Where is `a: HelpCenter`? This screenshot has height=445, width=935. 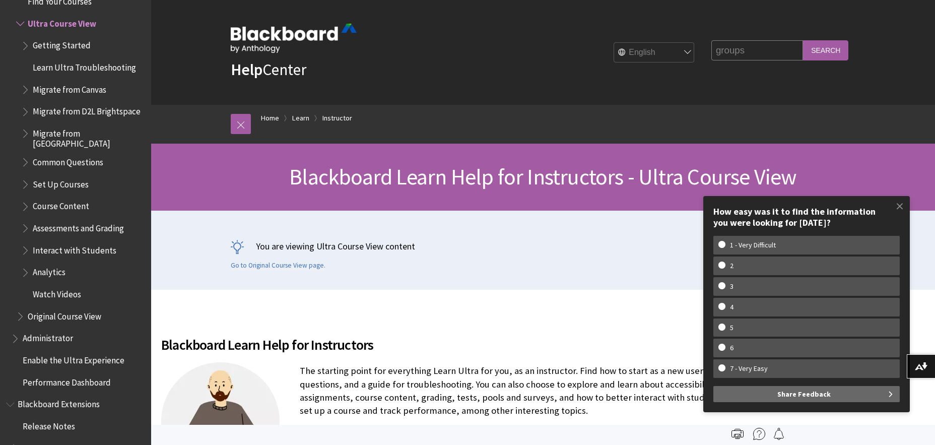 a: HelpCenter is located at coordinates (269, 70).